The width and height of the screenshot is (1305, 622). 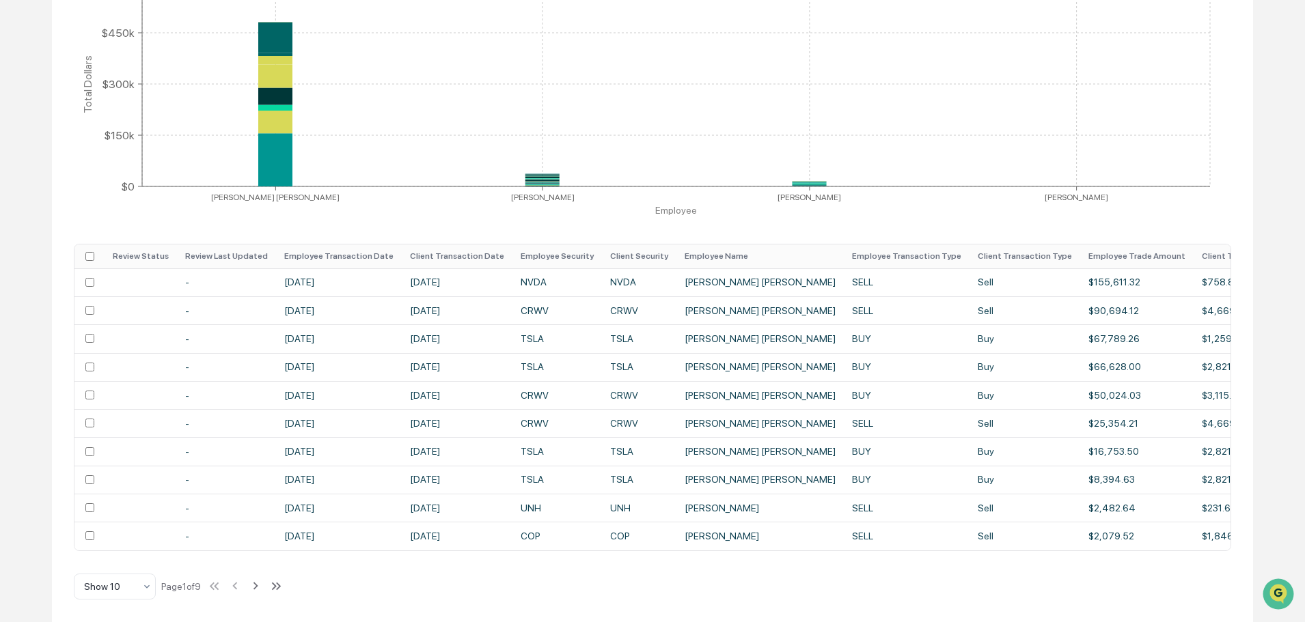 What do you see at coordinates (141, 256) in the screenshot?
I see `th: Review Status` at bounding box center [141, 256].